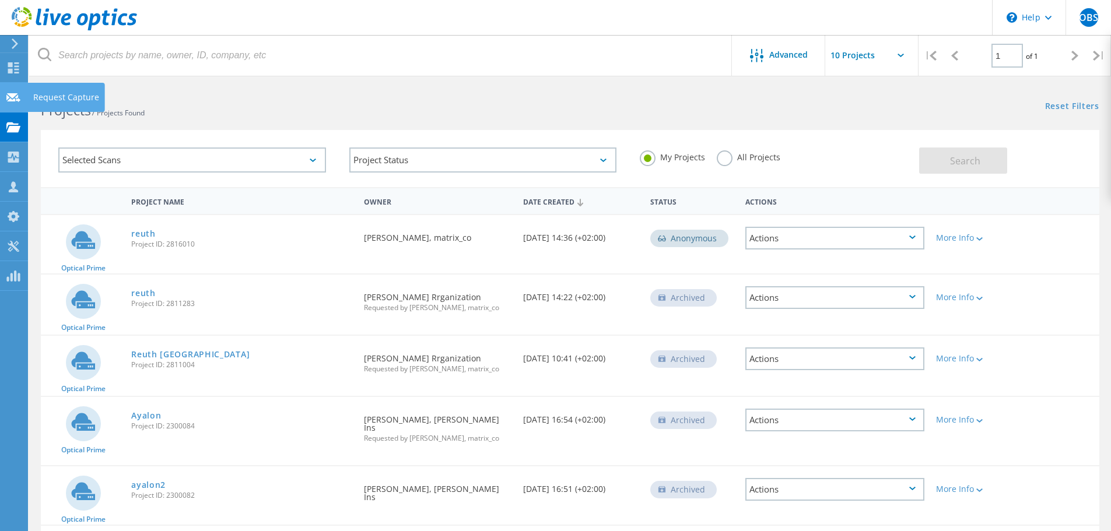 This screenshot has height=531, width=1111. What do you see at coordinates (192, 160) in the screenshot?
I see `div: Selected Scans` at bounding box center [192, 160].